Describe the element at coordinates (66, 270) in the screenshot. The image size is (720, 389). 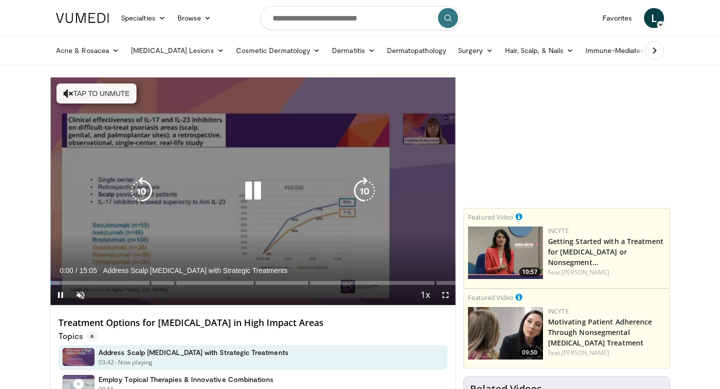
I see `span: 0:00` at that location.